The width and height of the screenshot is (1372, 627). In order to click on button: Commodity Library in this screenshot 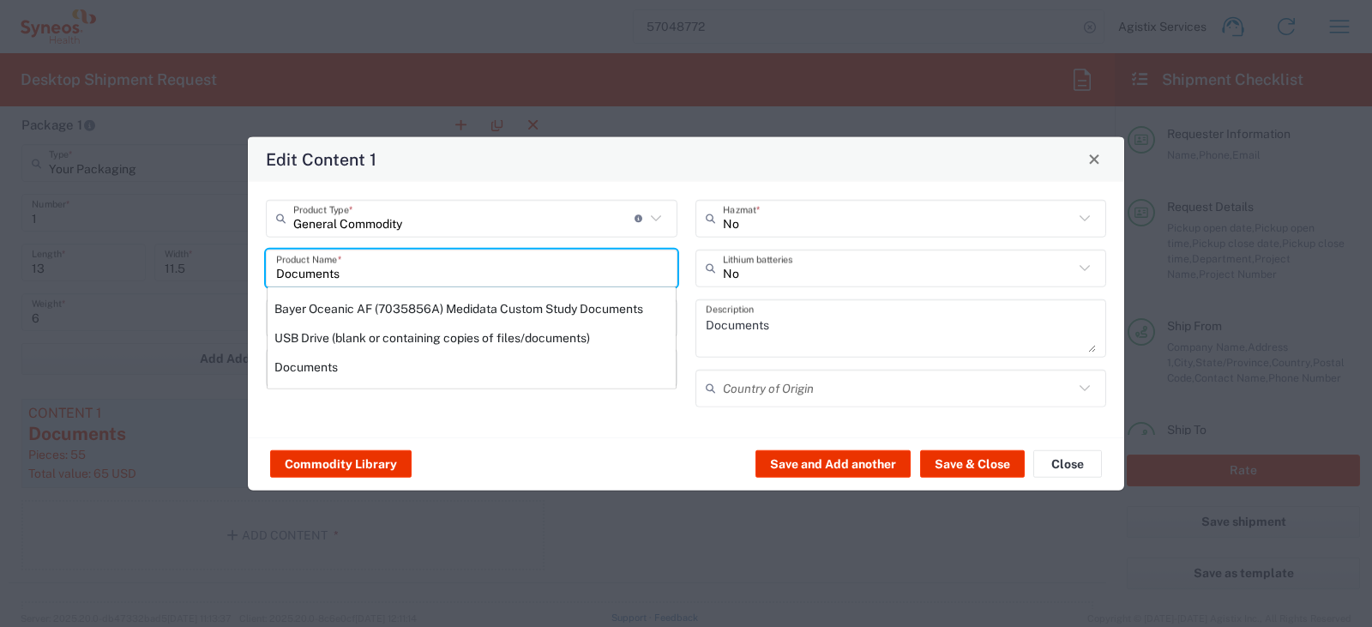, I will do `click(340, 464)`.